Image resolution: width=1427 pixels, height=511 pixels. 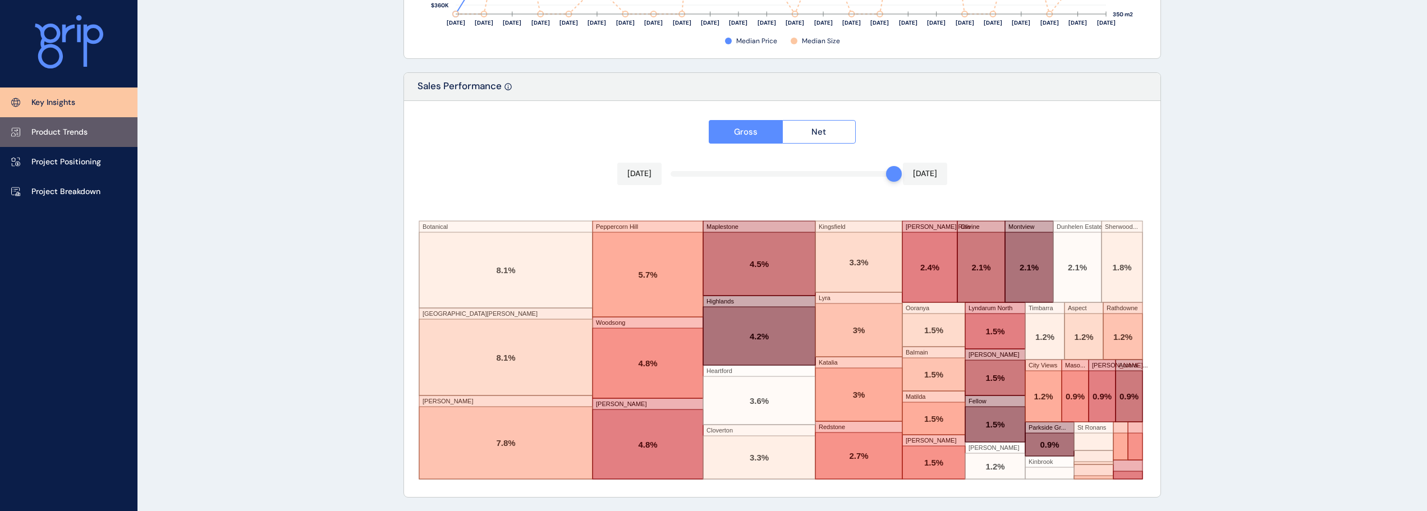 What do you see at coordinates (53, 103) in the screenshot?
I see `p: Key Insights` at bounding box center [53, 103].